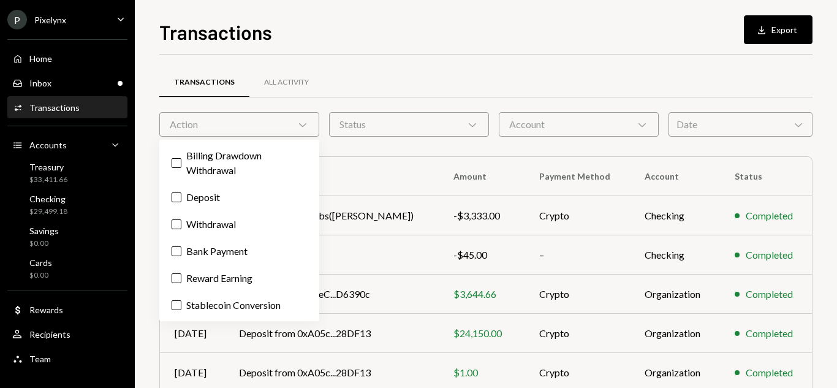 This screenshot has height=388, width=837. Describe the element at coordinates (286, 82) in the screenshot. I see `a: All Activity` at that location.